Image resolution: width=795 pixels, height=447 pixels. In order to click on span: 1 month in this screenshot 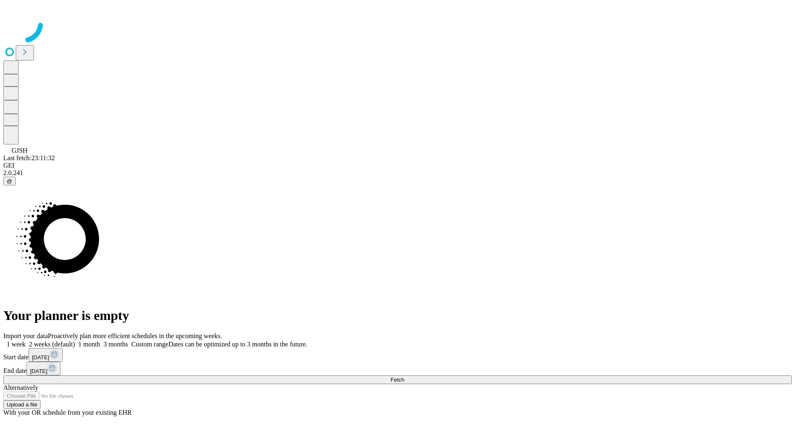, I will do `click(89, 344)`.